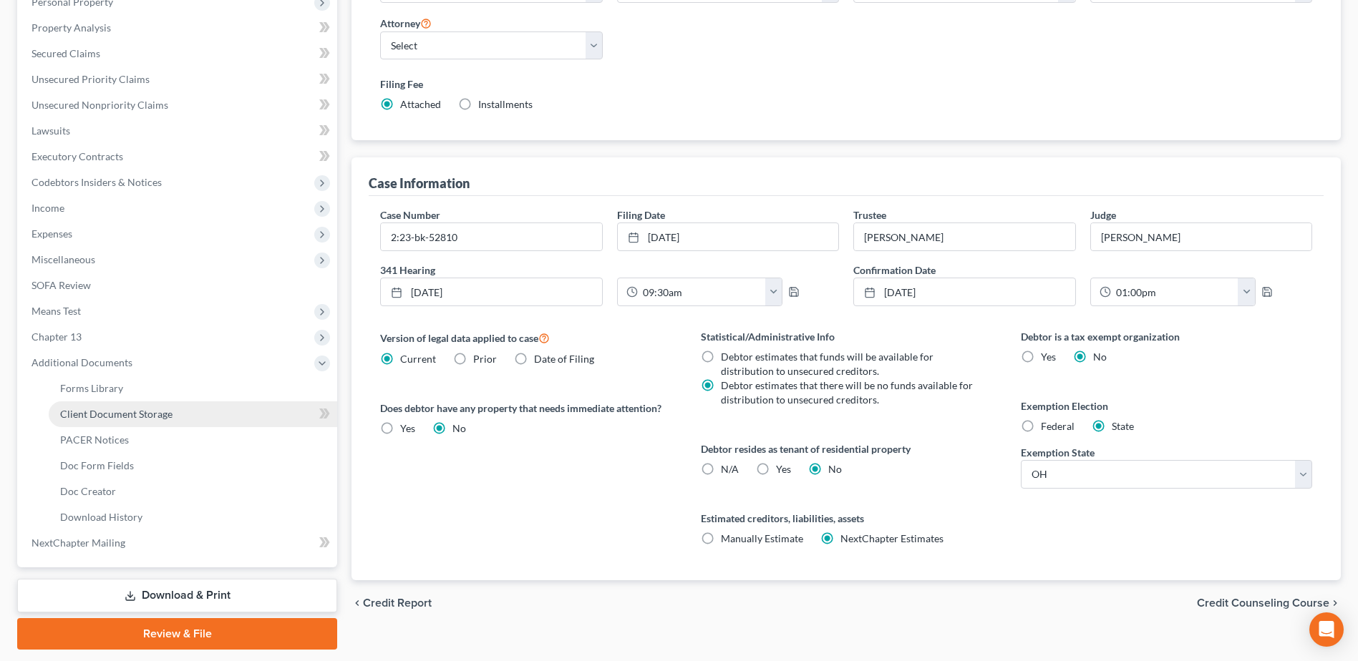 This screenshot has height=661, width=1358. Describe the element at coordinates (1057, 452) in the screenshot. I see `label: Exemption State` at that location.